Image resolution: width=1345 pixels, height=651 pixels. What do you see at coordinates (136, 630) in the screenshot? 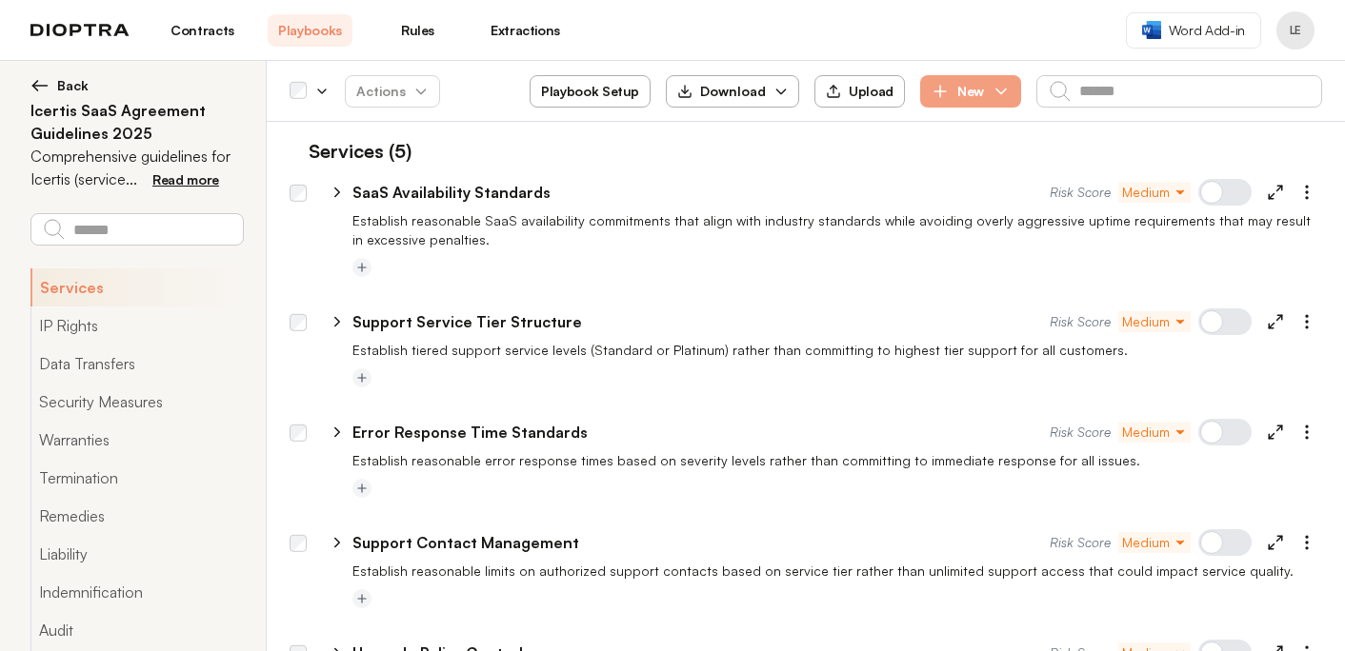
I see `button: Audit` at bounding box center [136, 630].